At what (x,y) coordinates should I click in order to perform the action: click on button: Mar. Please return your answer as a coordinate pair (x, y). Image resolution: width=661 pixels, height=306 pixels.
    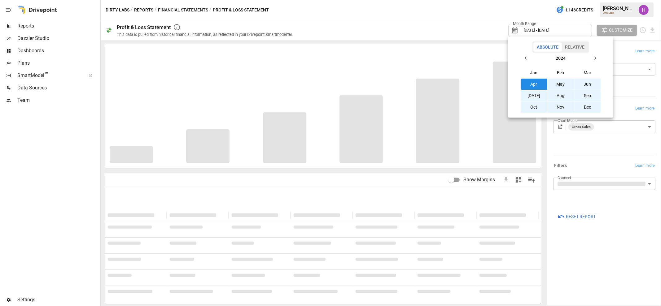
    Looking at the image, I should click on (588, 73).